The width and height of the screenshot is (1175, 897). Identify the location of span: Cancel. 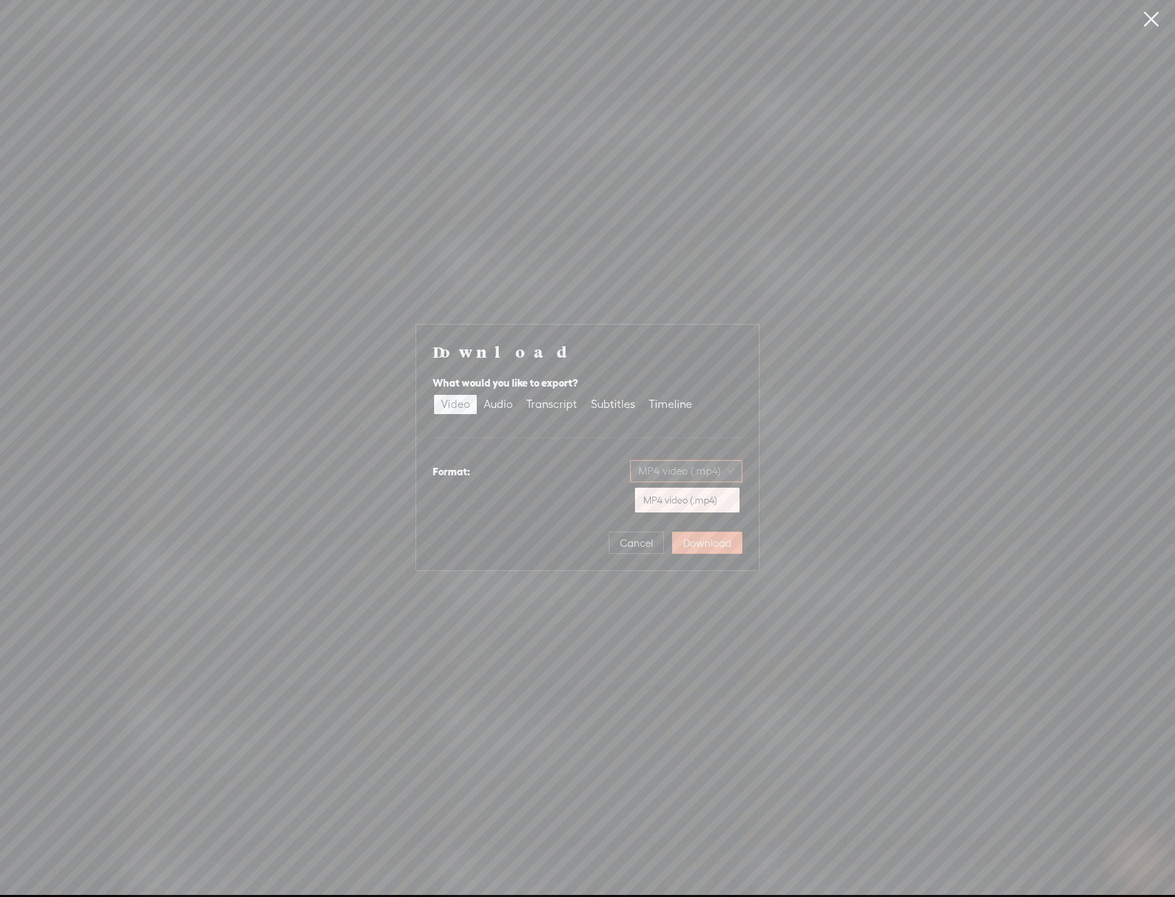
(636, 544).